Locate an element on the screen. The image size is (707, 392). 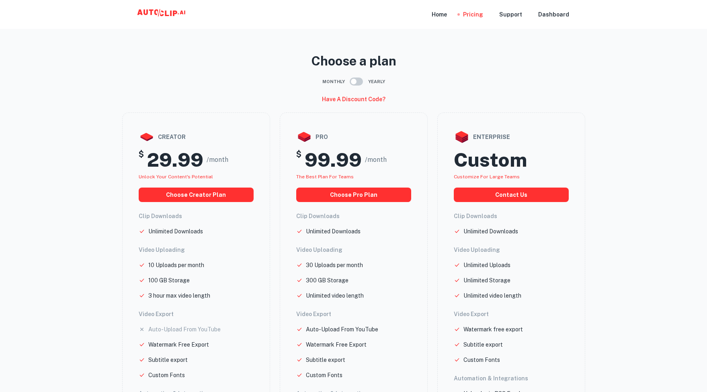
h6: Automation & Integrations is located at coordinates (511, 379).